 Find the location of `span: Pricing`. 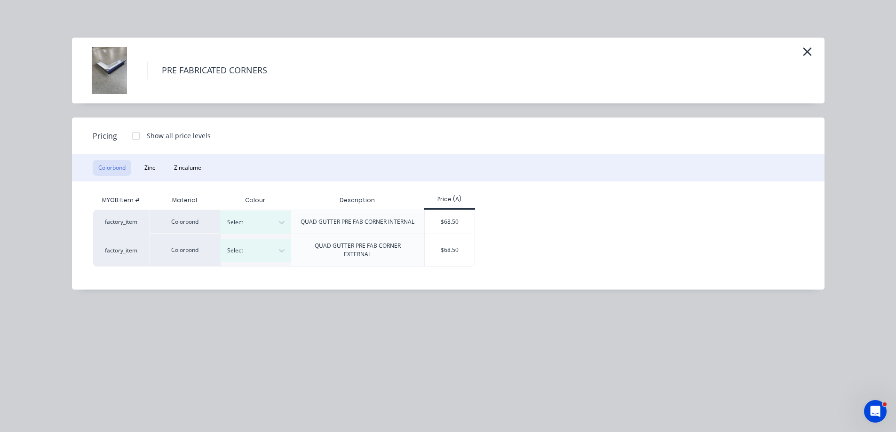

span: Pricing is located at coordinates (105, 136).